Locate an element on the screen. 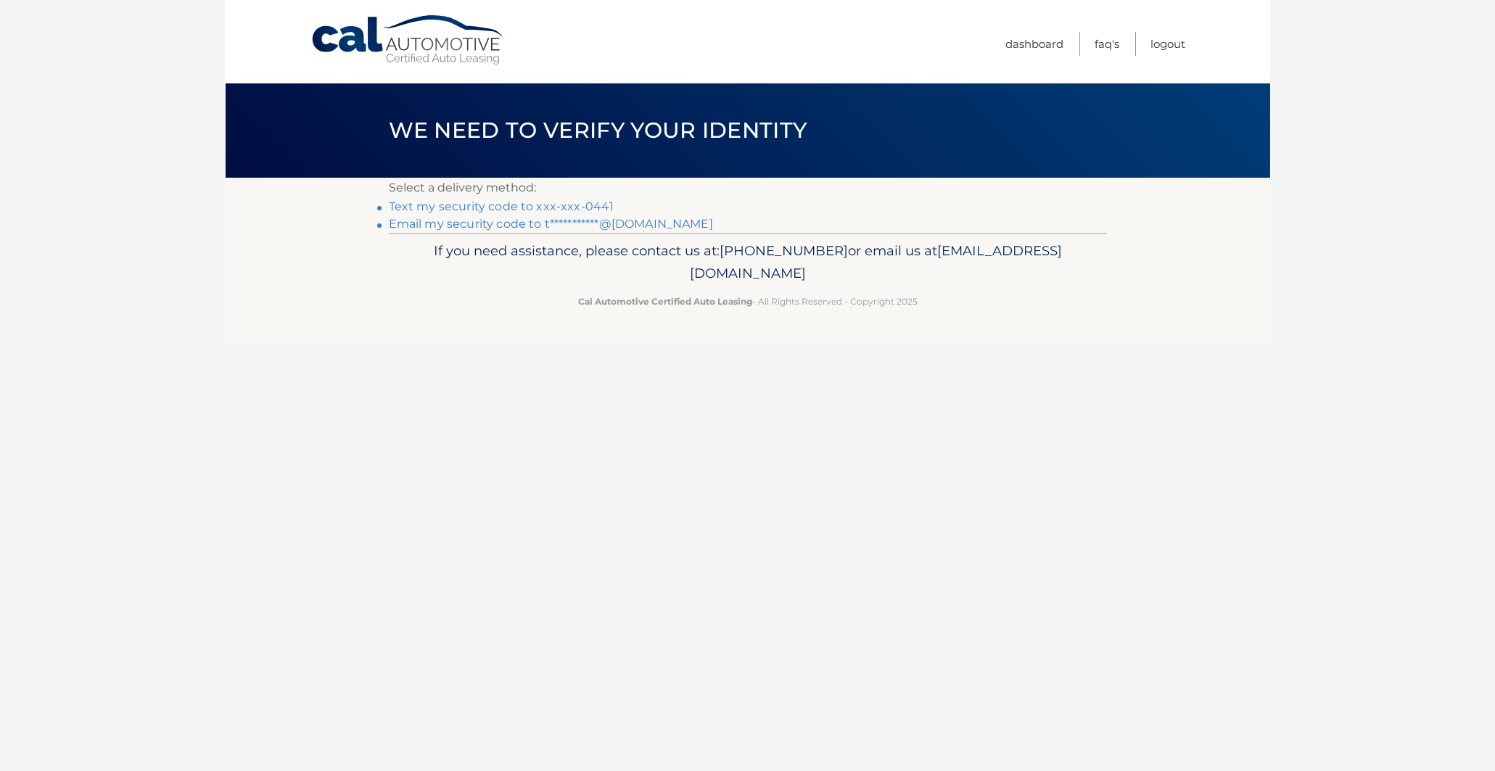 This screenshot has width=1495, height=771. a: Logout is located at coordinates (1168, 44).